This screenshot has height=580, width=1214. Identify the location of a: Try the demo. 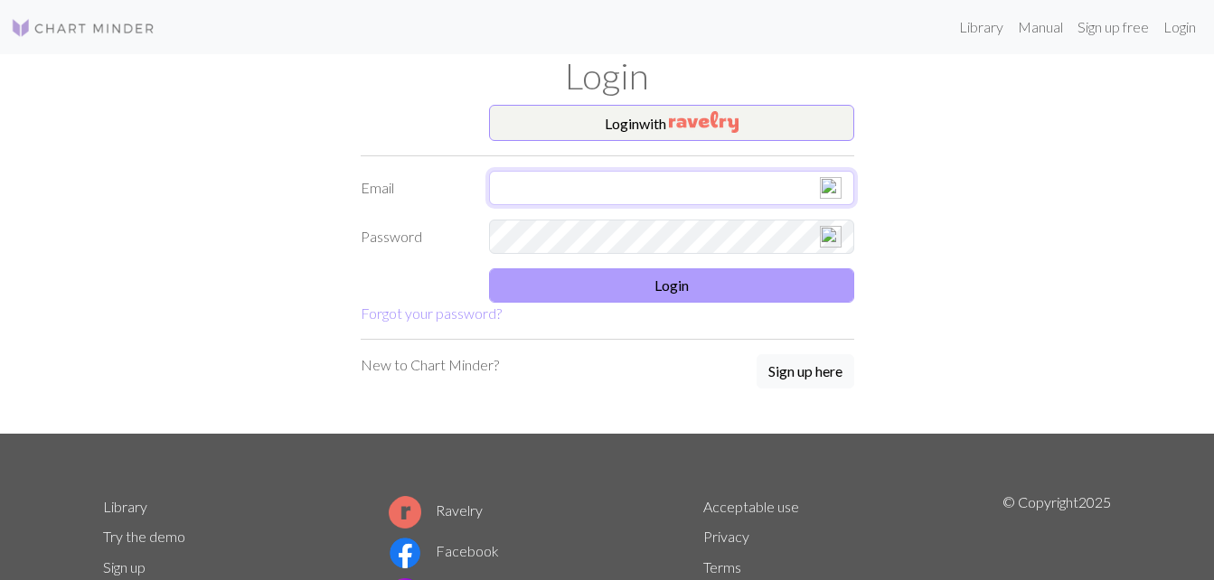
(144, 536).